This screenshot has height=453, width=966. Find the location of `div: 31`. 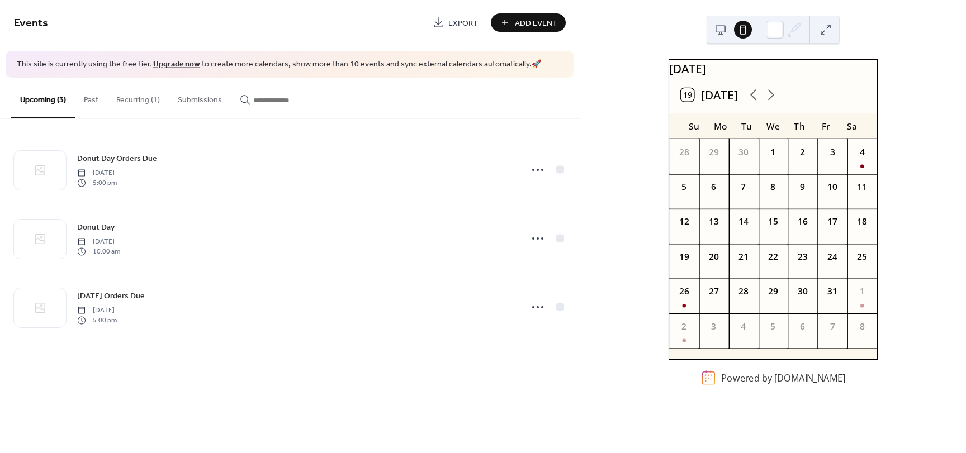

div: 31 is located at coordinates (831, 291).